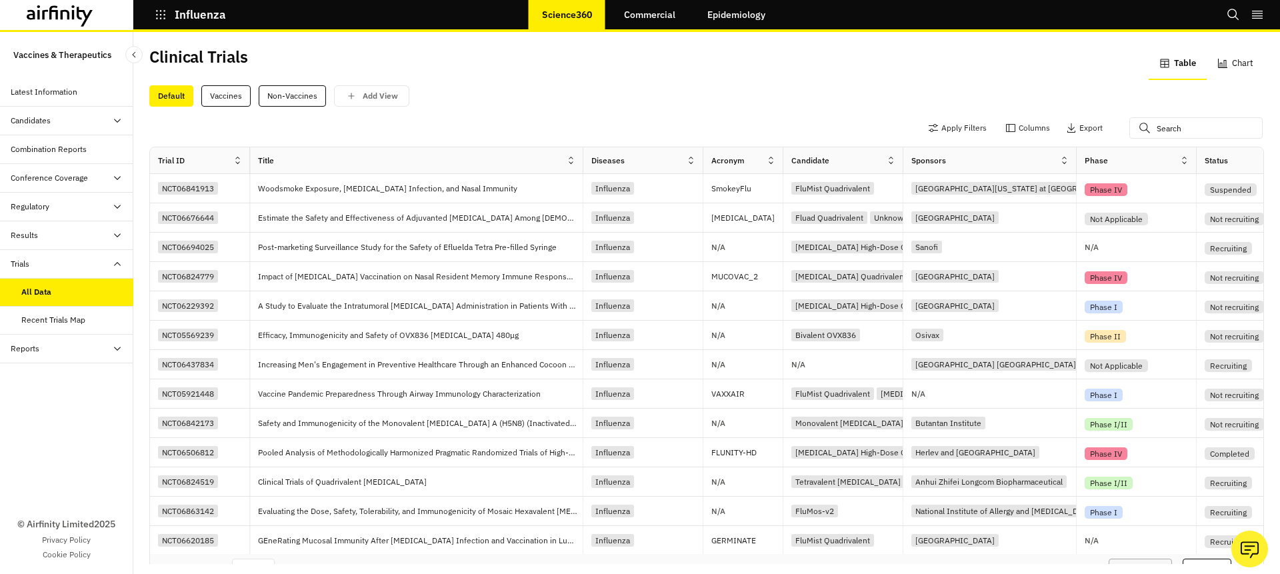 This screenshot has width=1280, height=574. I want to click on div: Not Applicable, so click(1116, 365).